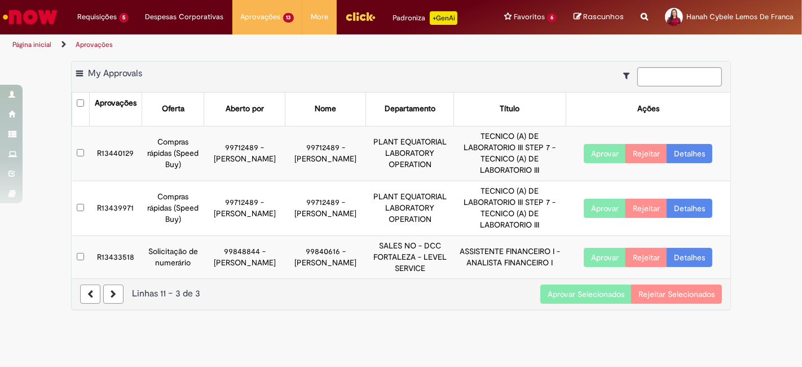 The height and width of the screenshot is (367, 802). What do you see at coordinates (115, 109) in the screenshot?
I see `th: Aprovações` at bounding box center [115, 109].